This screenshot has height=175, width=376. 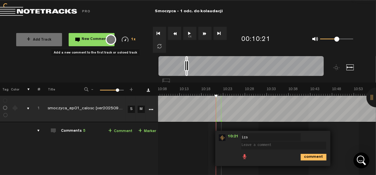 I want to click on div: 1x, so click(x=128, y=39).